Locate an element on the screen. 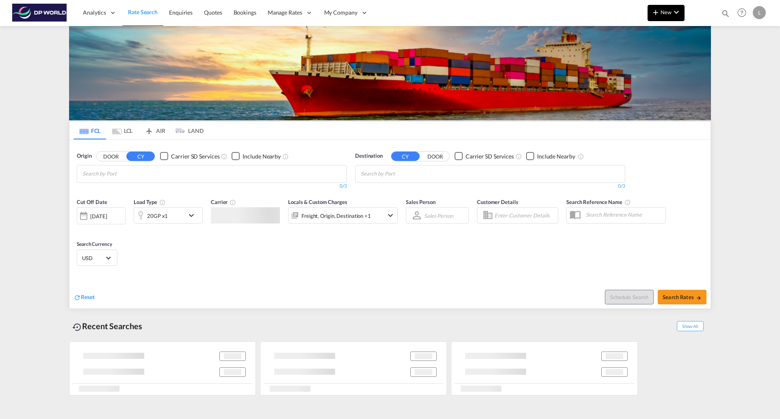 The image size is (780, 419). md-icon: icon-refresh is located at coordinates (77, 297).